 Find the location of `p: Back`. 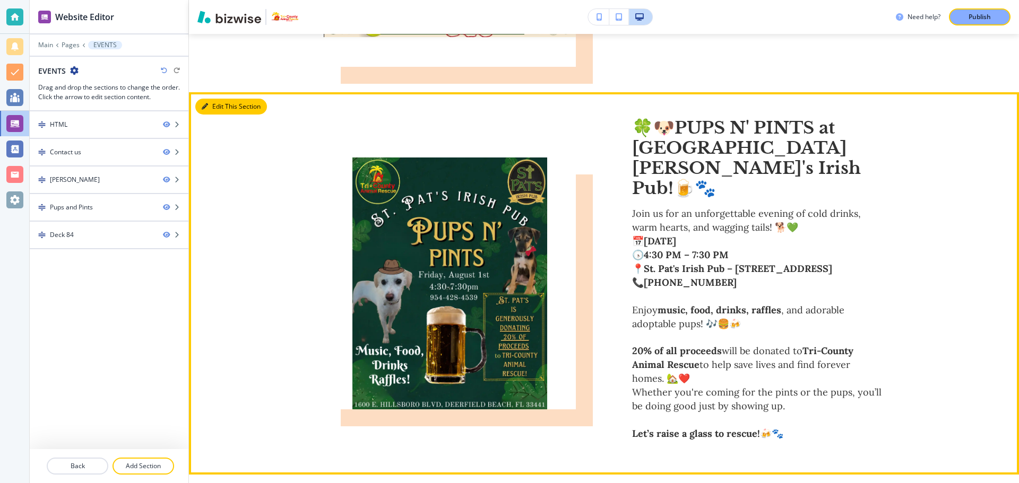

p: Back is located at coordinates (77, 466).